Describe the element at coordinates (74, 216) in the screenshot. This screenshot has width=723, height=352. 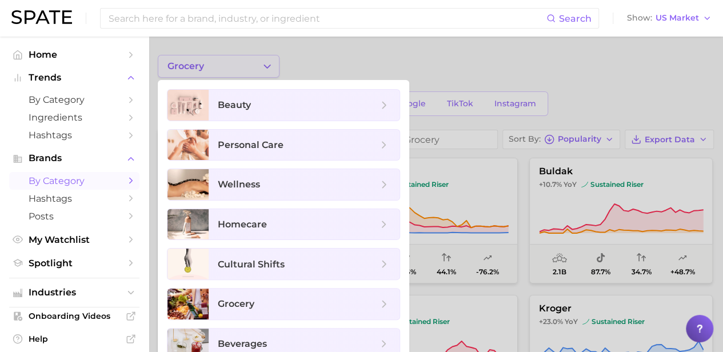
I see `span: Posts` at that location.